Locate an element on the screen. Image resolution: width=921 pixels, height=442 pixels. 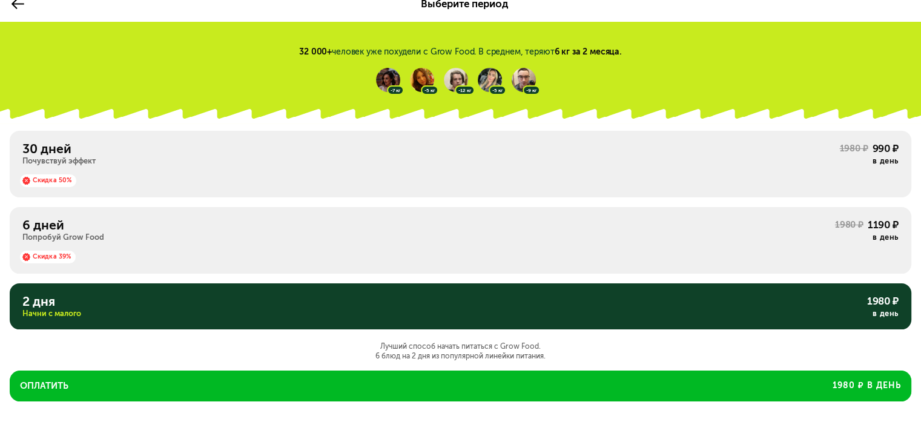
div: 990 ₽ is located at coordinates (885, 148).